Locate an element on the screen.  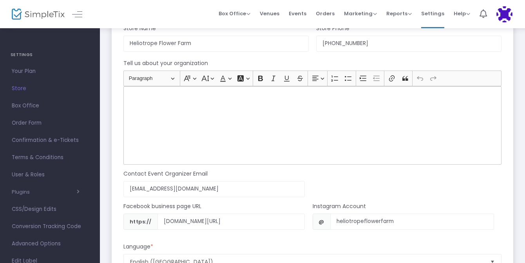
m-panel-subtitle: Facebook business page URL is located at coordinates (162, 206).